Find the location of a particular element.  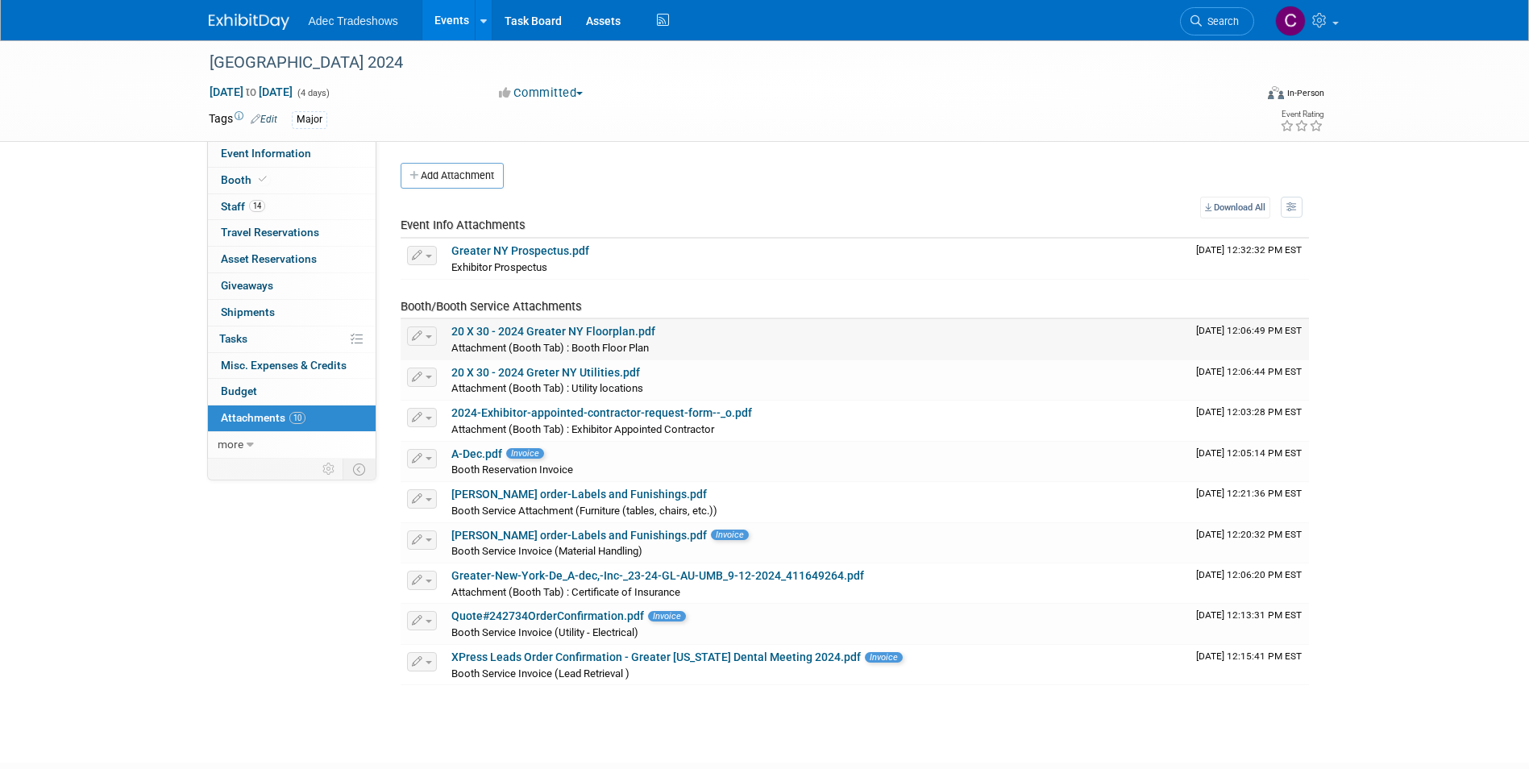

a: Event Information is located at coordinates (292, 154).